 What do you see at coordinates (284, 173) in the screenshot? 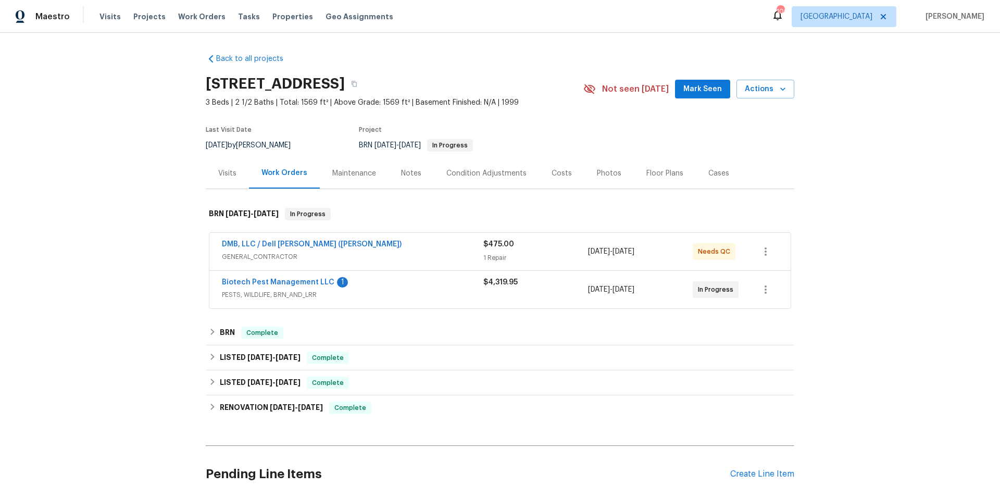
I see `div: Work Orders` at bounding box center [284, 173].